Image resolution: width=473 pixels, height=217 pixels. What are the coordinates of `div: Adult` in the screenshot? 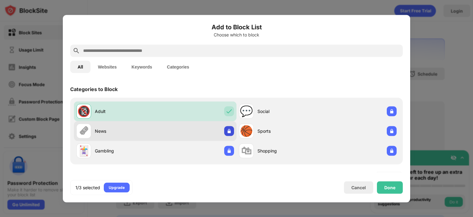 It's located at (125, 111).